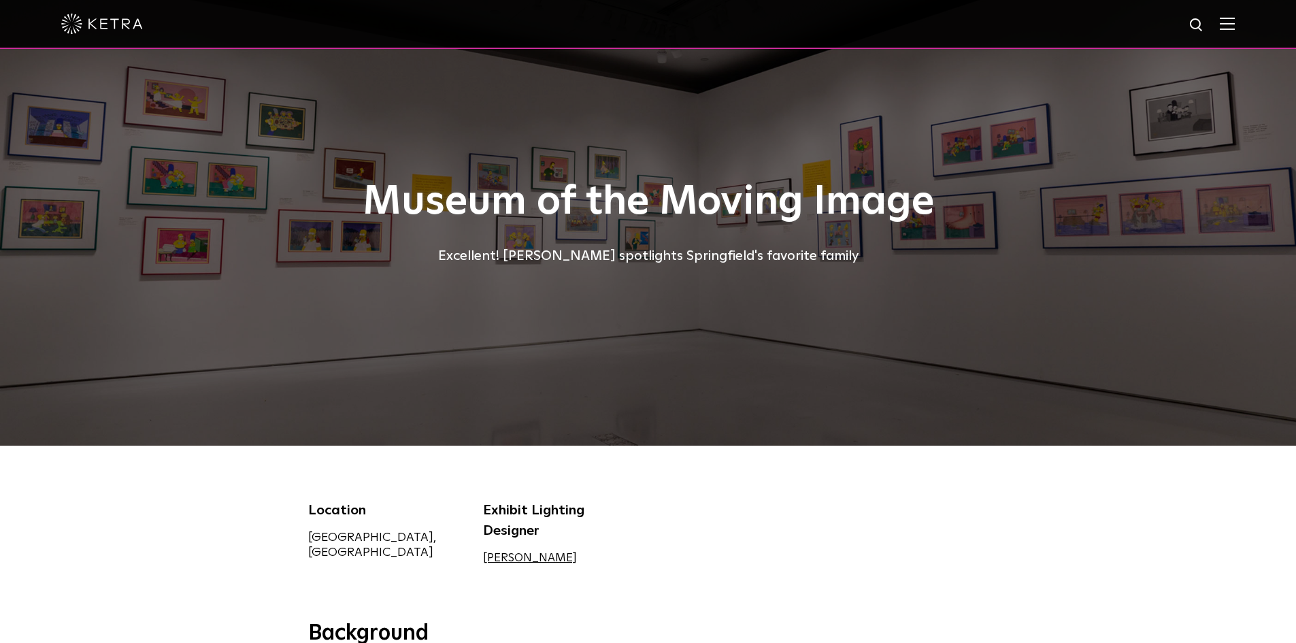 The width and height of the screenshot is (1296, 643). I want to click on h1: Museum of the Moving Image, so click(648, 202).